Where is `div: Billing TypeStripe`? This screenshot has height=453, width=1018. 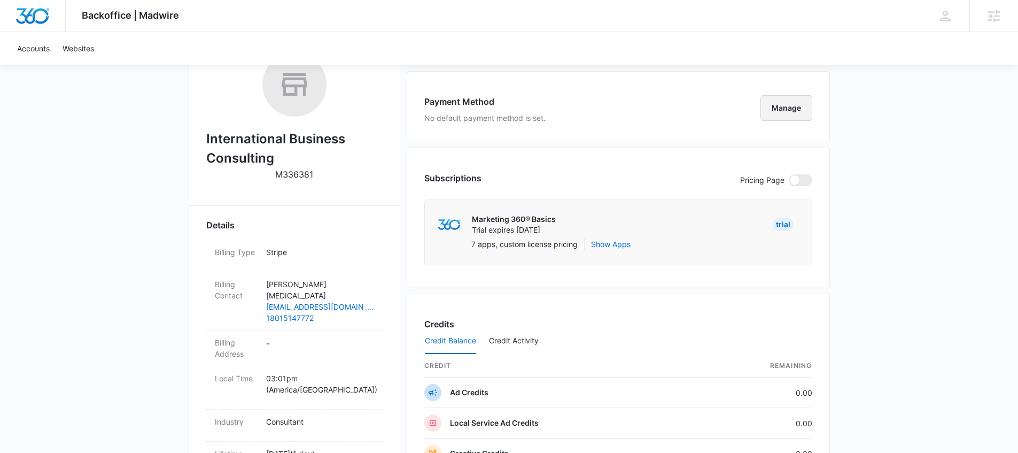
div: Billing TypeStripe is located at coordinates (294, 256).